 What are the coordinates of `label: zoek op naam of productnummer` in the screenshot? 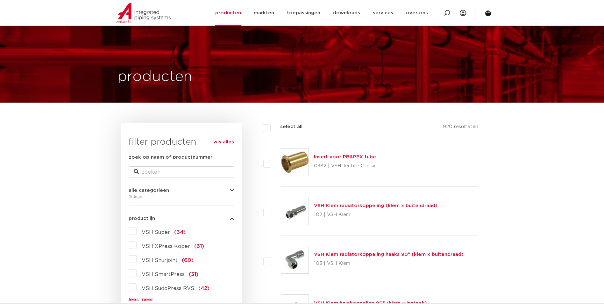 It's located at (170, 157).